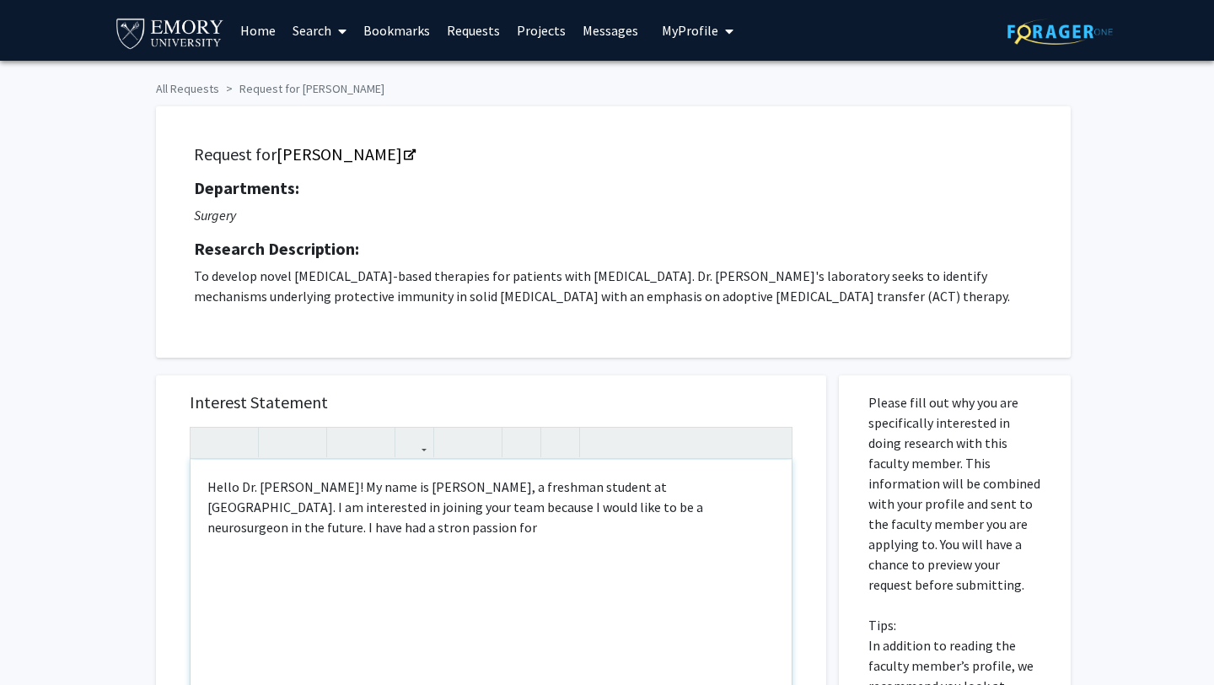 This screenshot has height=685, width=1214. What do you see at coordinates (491, 402) in the screenshot?
I see `h5: Interest Statement` at bounding box center [491, 402].